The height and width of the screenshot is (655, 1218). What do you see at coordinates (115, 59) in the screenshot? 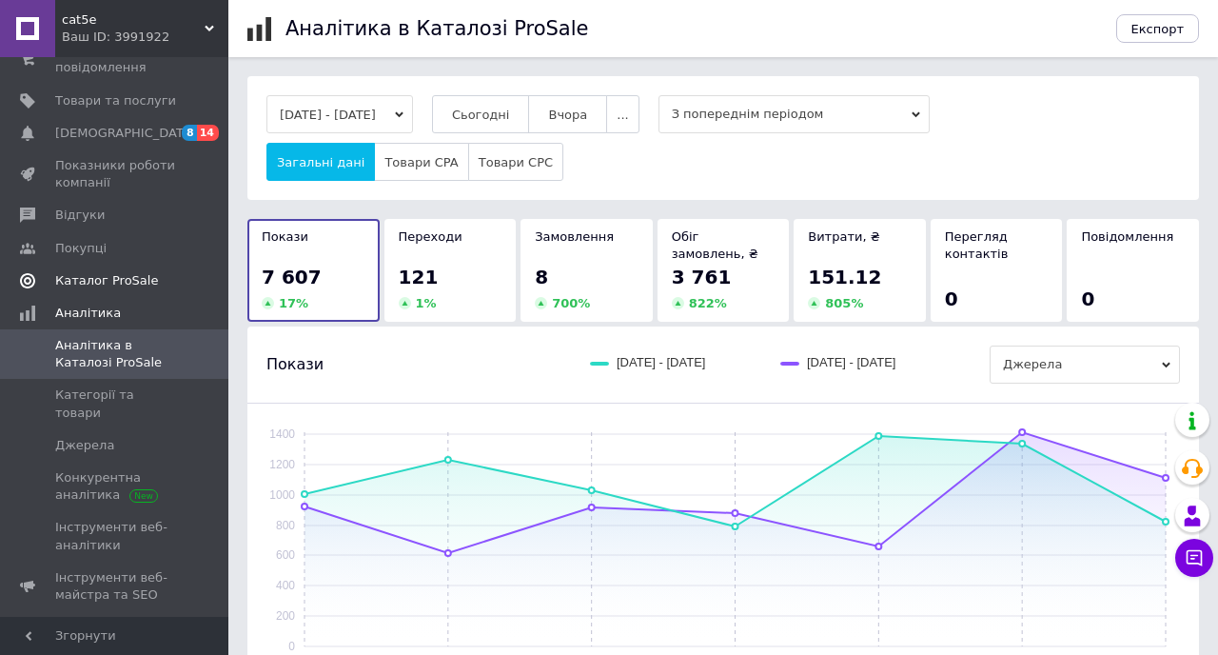
I see `span: Замовлення та повідомлення` at bounding box center [115, 59].